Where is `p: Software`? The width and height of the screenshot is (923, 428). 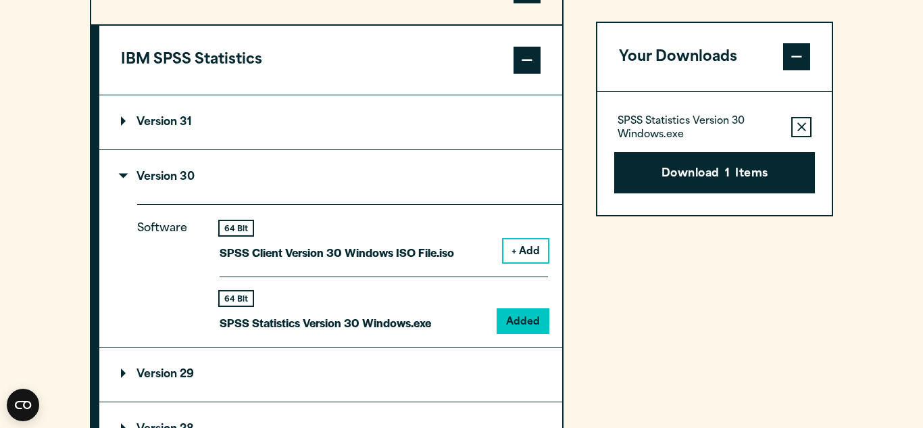
p: Software is located at coordinates (167, 269).